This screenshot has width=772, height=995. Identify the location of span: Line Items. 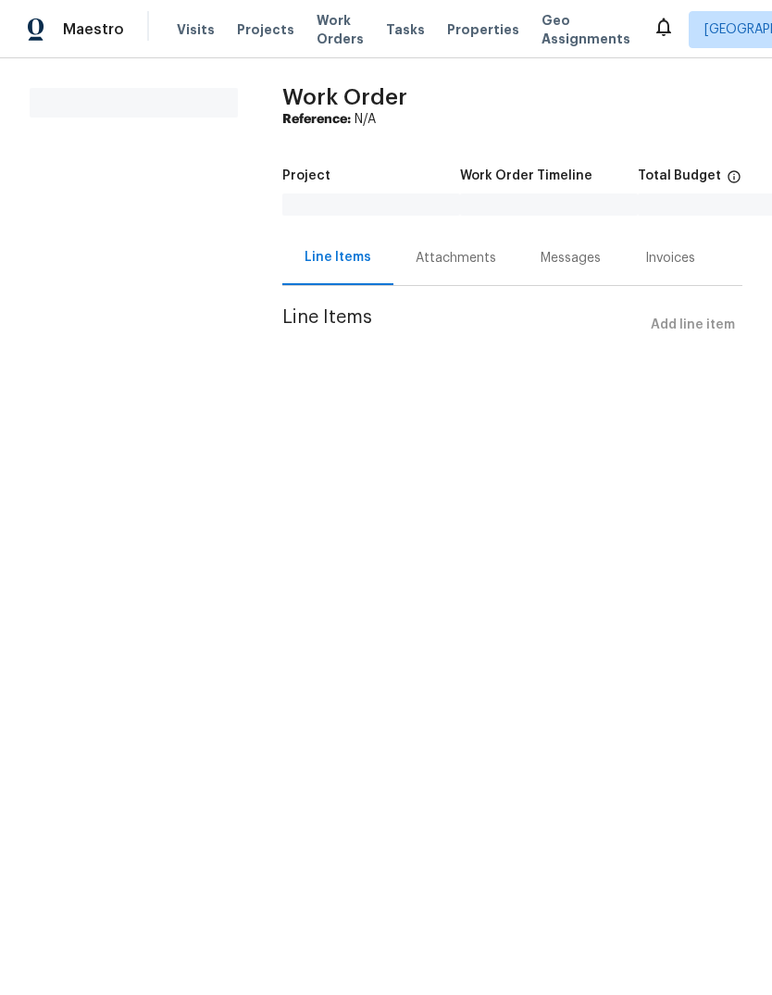
(463, 325).